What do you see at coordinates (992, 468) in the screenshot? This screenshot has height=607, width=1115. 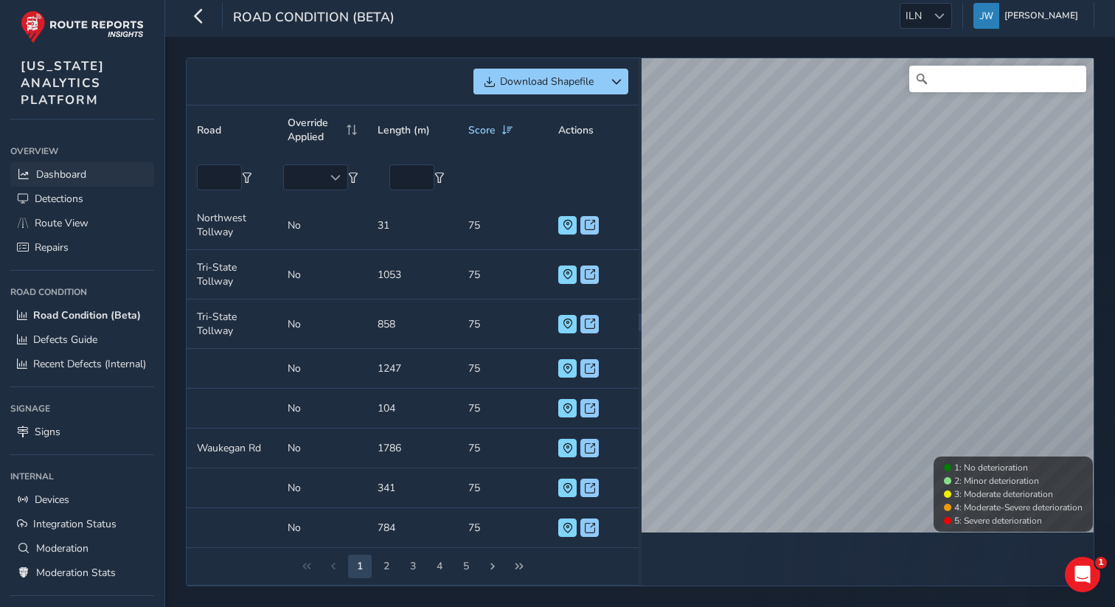 I see `span: 1: No deterioration` at bounding box center [992, 468].